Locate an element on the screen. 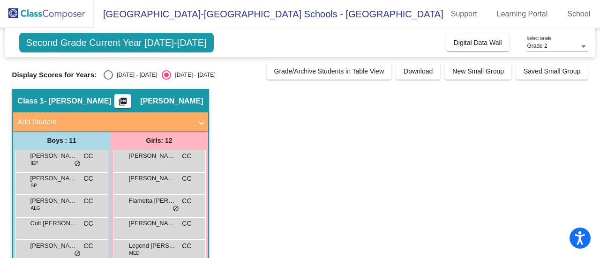 This screenshot has height=258, width=600. button: New Small Group is located at coordinates (478, 71).